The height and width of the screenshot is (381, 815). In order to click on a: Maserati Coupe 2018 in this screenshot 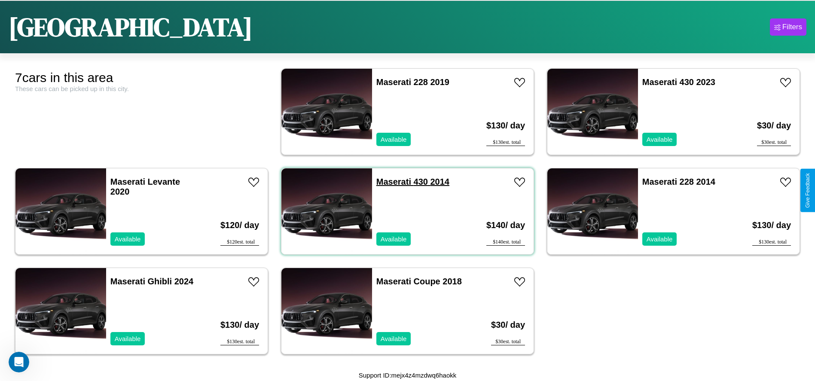, I will do `click(419, 281)`.